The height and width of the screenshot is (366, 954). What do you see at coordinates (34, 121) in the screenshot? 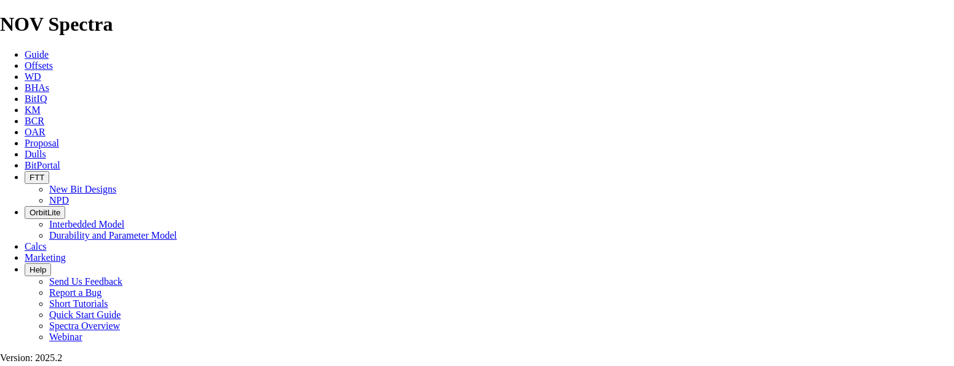
I see `a: BCR` at bounding box center [34, 121].